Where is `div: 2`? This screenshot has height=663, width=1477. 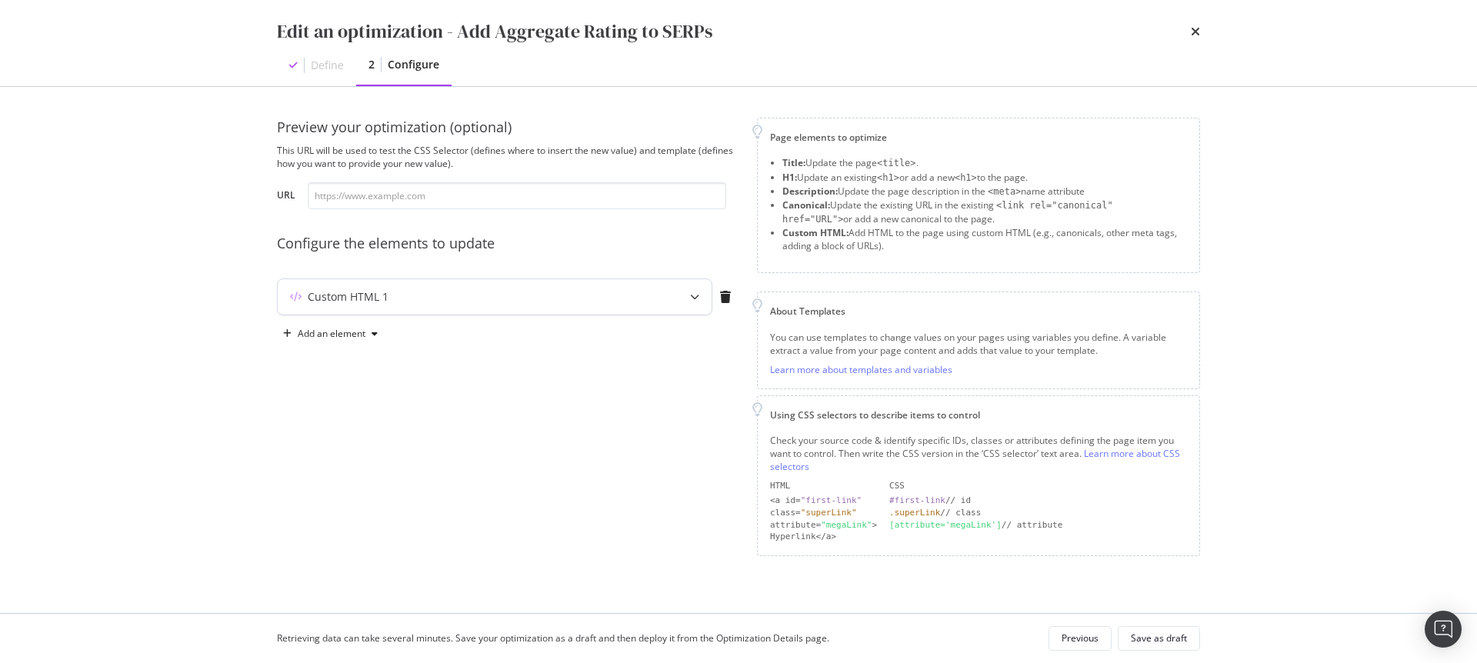 div: 2 is located at coordinates (372, 65).